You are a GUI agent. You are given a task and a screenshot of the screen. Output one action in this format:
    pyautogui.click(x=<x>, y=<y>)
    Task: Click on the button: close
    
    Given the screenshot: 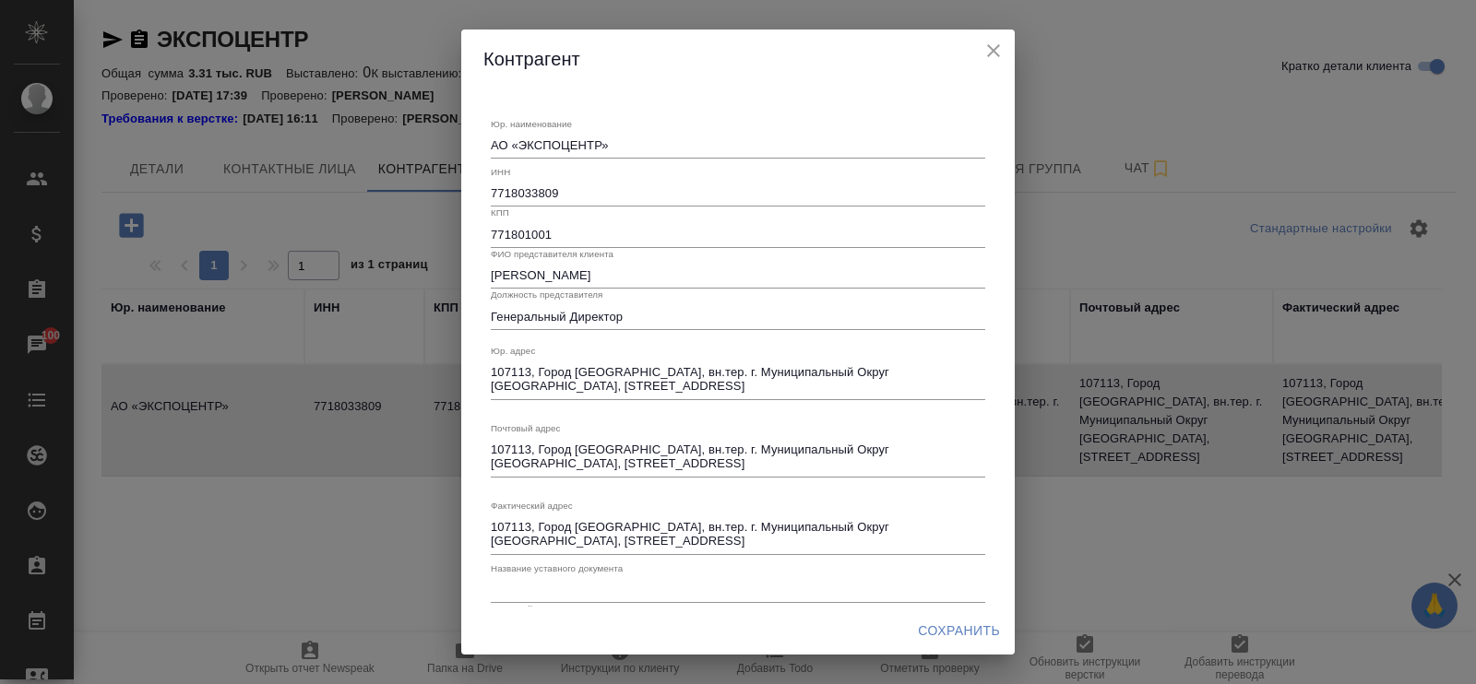 What is the action you would take?
    pyautogui.click(x=993, y=51)
    